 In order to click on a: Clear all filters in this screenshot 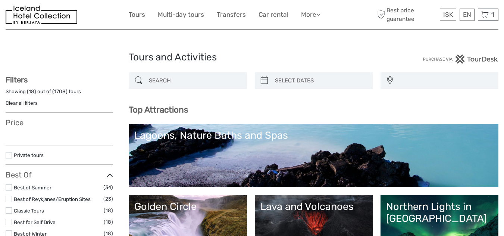, I will do `click(22, 103)`.